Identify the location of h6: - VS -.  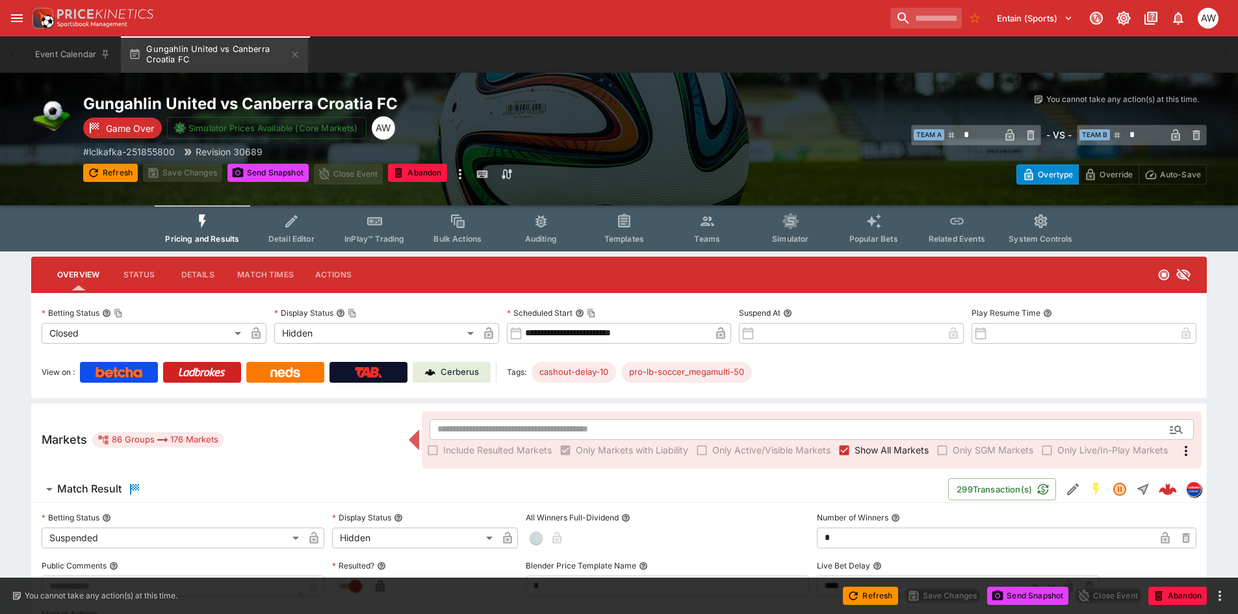
(1059, 135).